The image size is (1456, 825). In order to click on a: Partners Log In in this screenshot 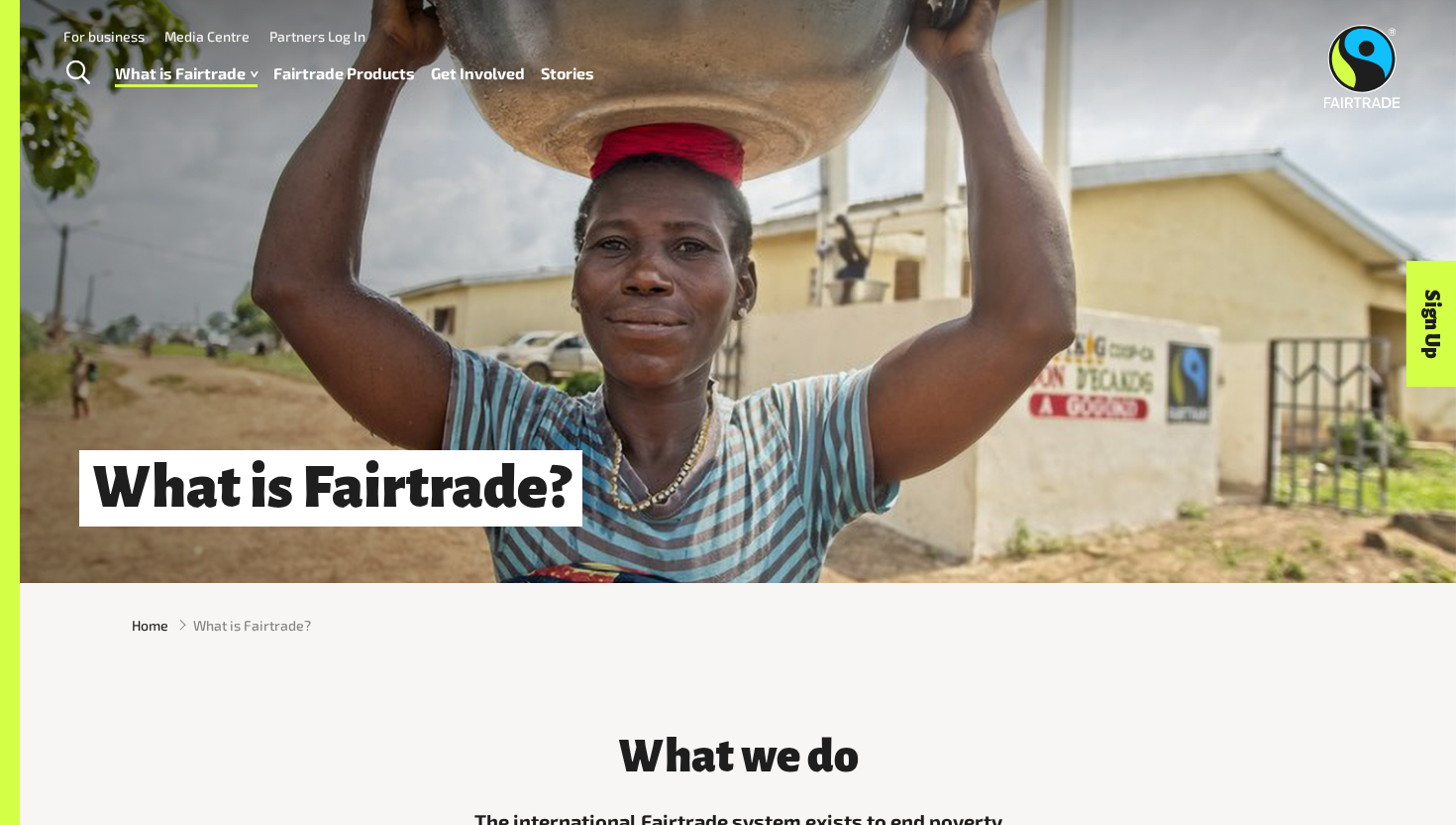, I will do `click(317, 36)`.